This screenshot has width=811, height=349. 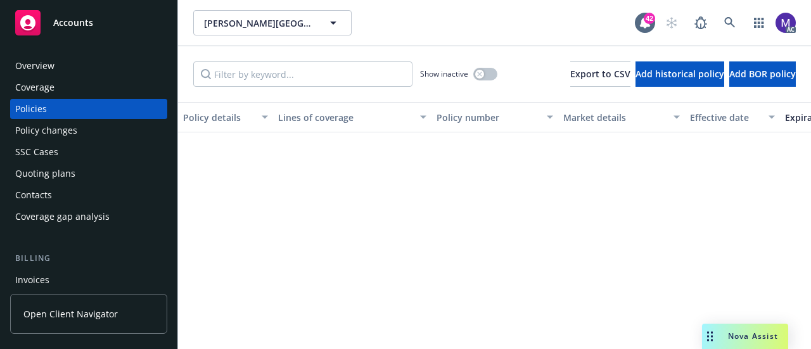 I want to click on a: Contacts, so click(x=89, y=195).